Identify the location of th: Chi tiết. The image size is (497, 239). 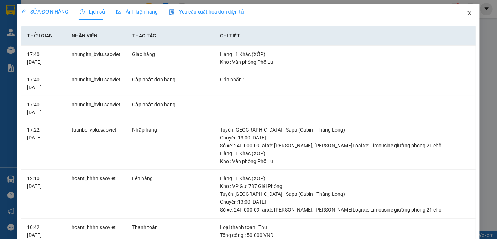
(345, 36).